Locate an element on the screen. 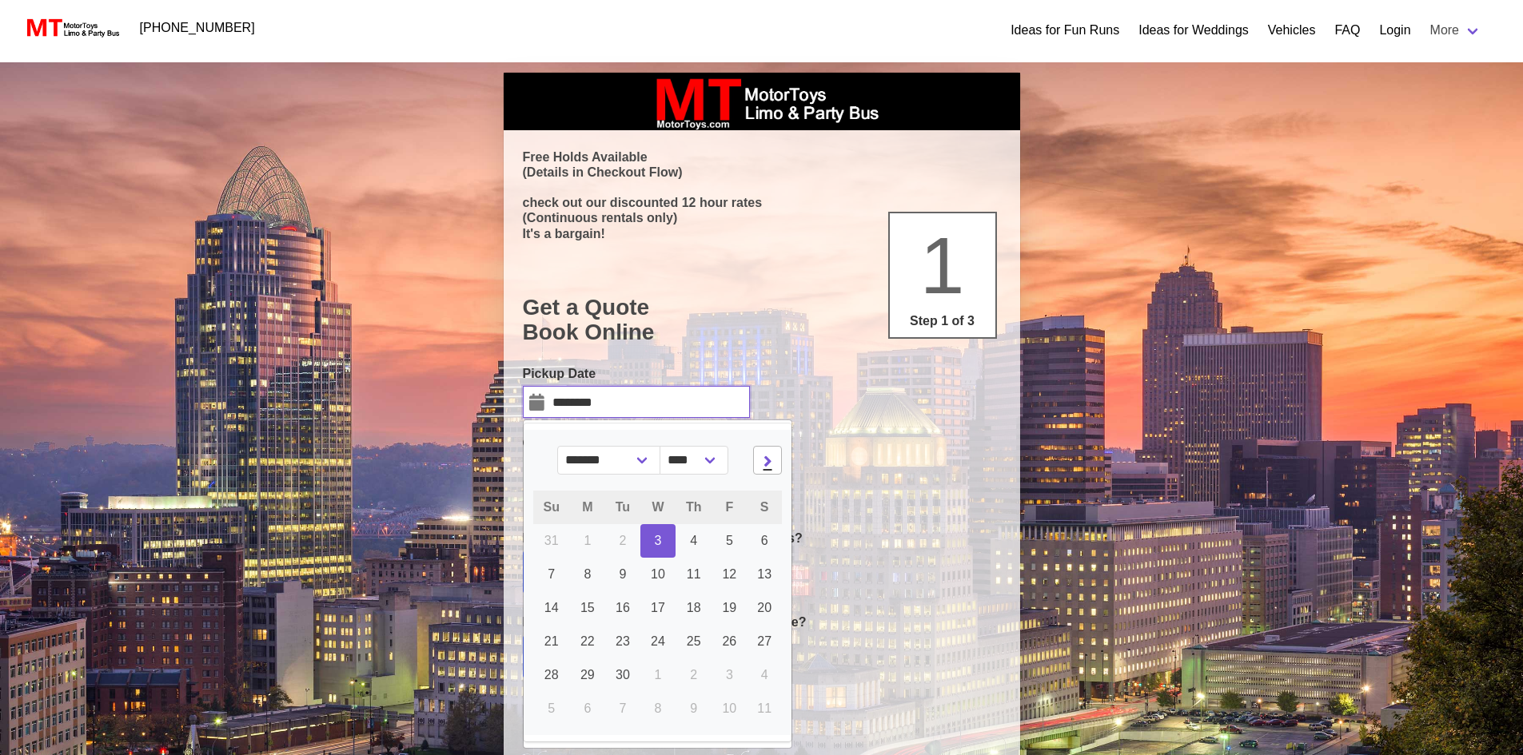 The height and width of the screenshot is (755, 1523). span: M is located at coordinates (587, 507).